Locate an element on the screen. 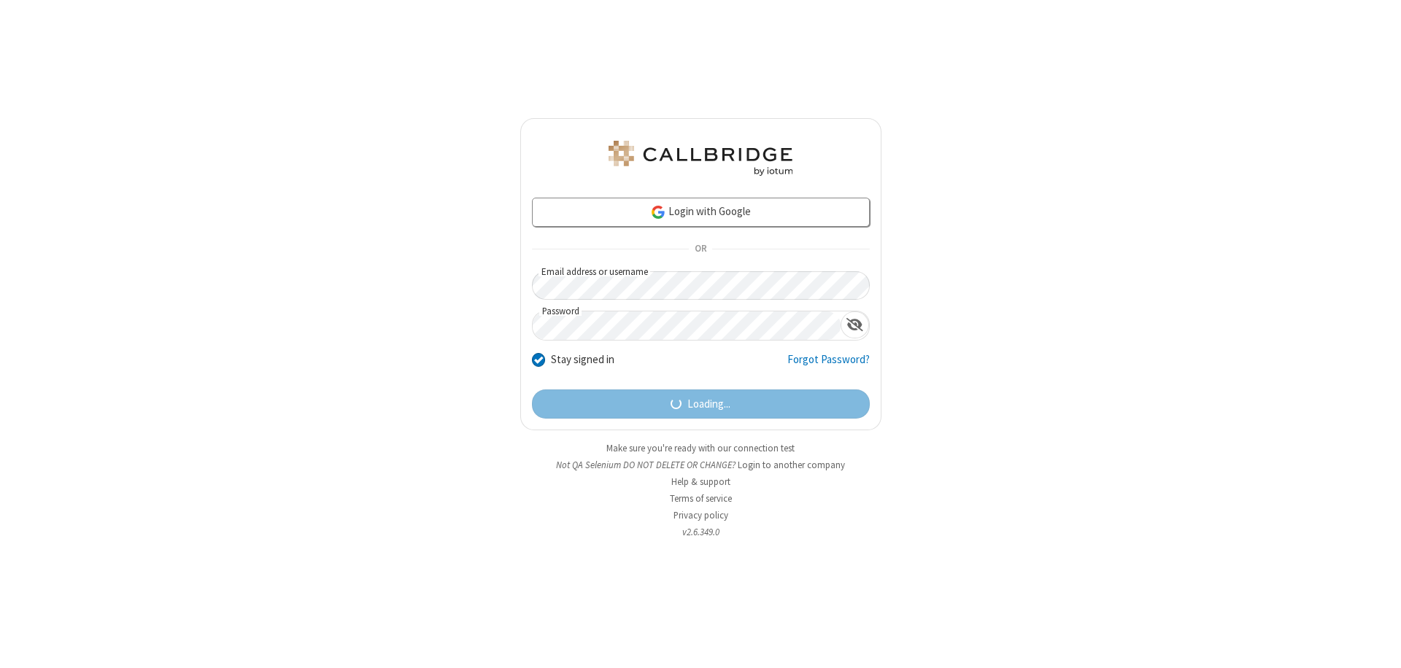 The image size is (1401, 668). img: google-icon.png is located at coordinates (658, 212).